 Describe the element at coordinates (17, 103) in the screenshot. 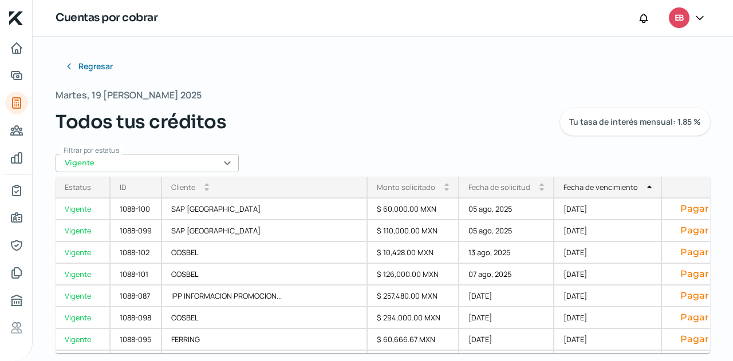

I see `a: Tus créditos` at that location.